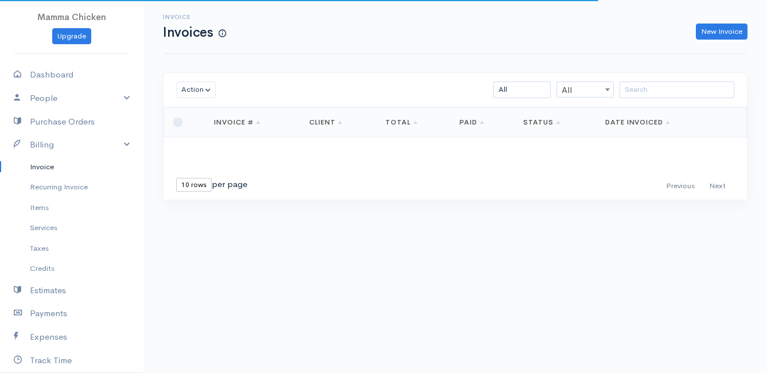 The height and width of the screenshot is (373, 767). I want to click on button: Action, so click(196, 90).